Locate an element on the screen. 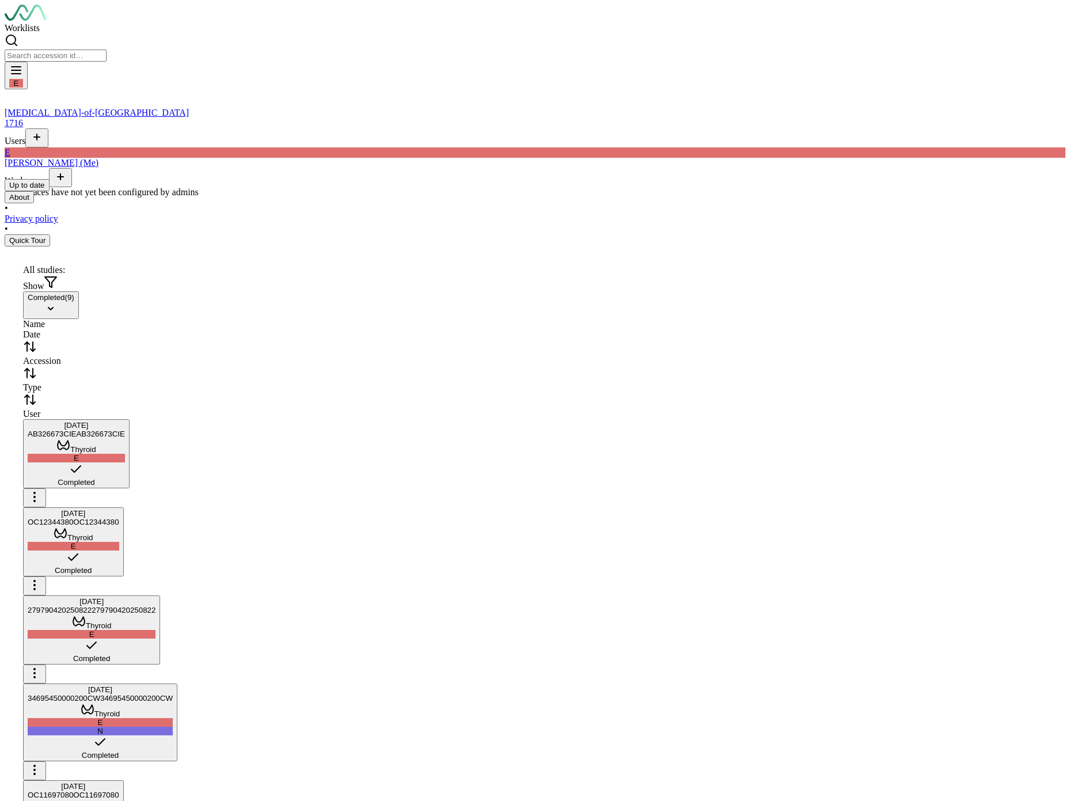 The width and height of the screenshot is (1070, 801). span: Type is located at coordinates (32, 387).